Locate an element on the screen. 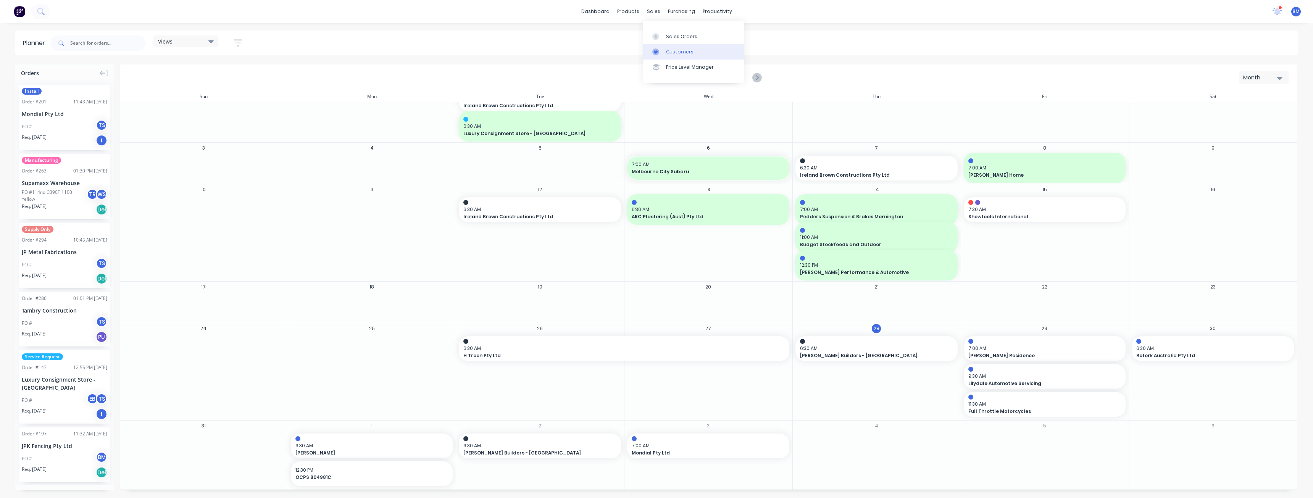 Image resolution: width=1313 pixels, height=498 pixels. span: Showtools International is located at coordinates (1037, 217).